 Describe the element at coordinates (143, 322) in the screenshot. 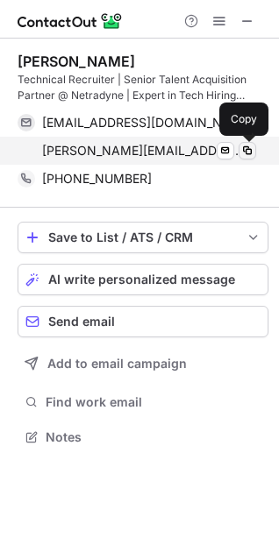

I see `button: Send email` at that location.